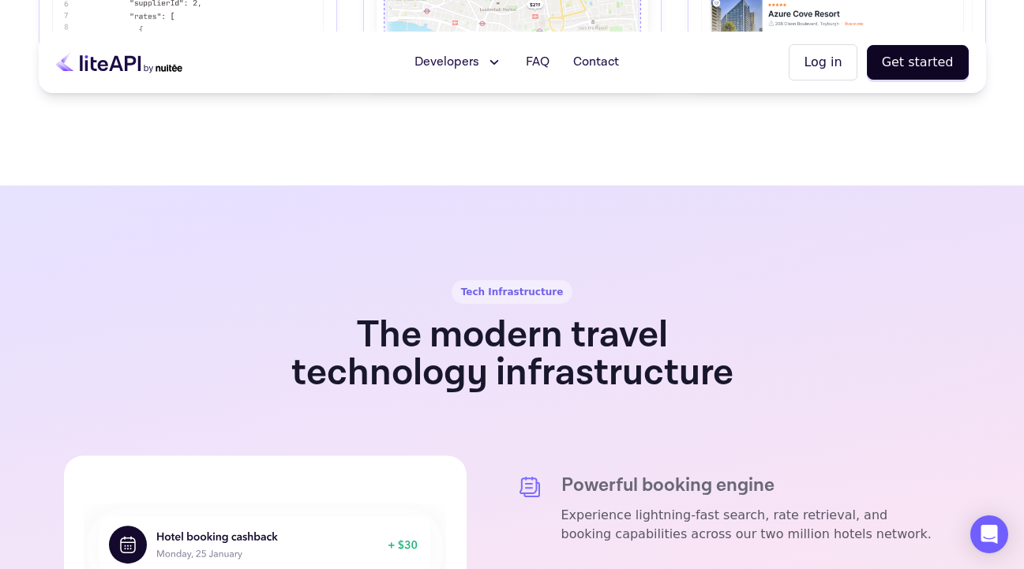 This screenshot has height=569, width=1024. I want to click on button: Get started, so click(917, 62).